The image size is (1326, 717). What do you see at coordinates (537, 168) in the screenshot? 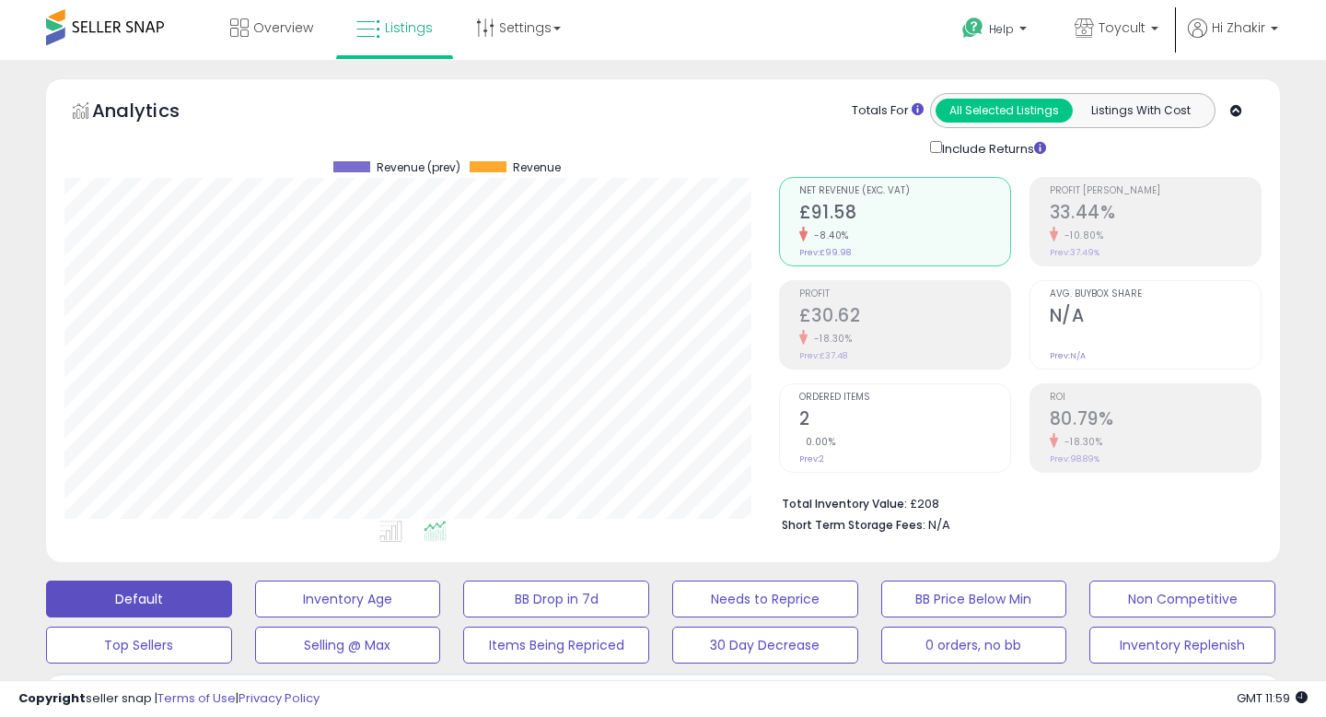
I see `span: Revenue` at bounding box center [537, 168].